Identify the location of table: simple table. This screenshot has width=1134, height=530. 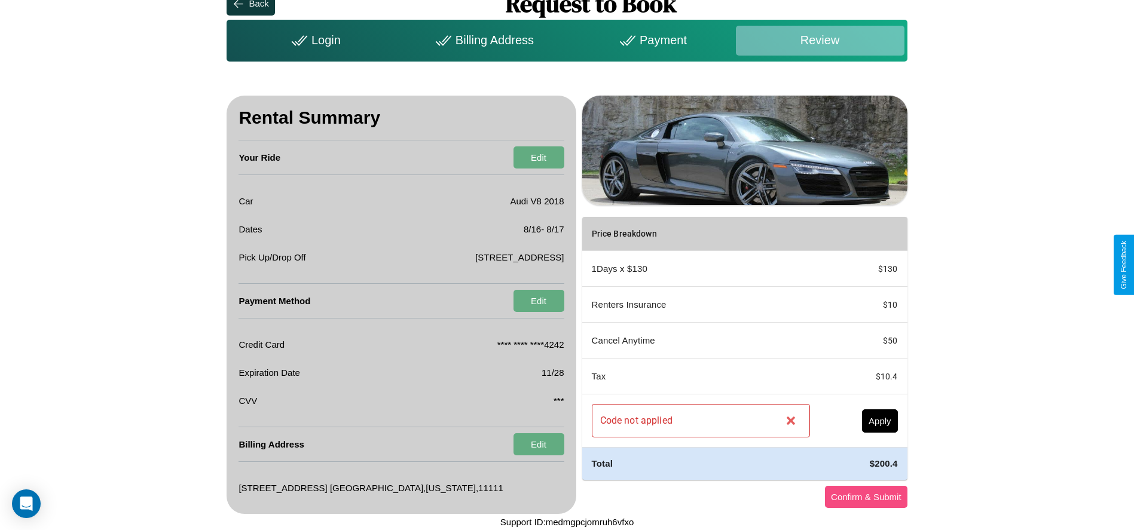
(745, 348).